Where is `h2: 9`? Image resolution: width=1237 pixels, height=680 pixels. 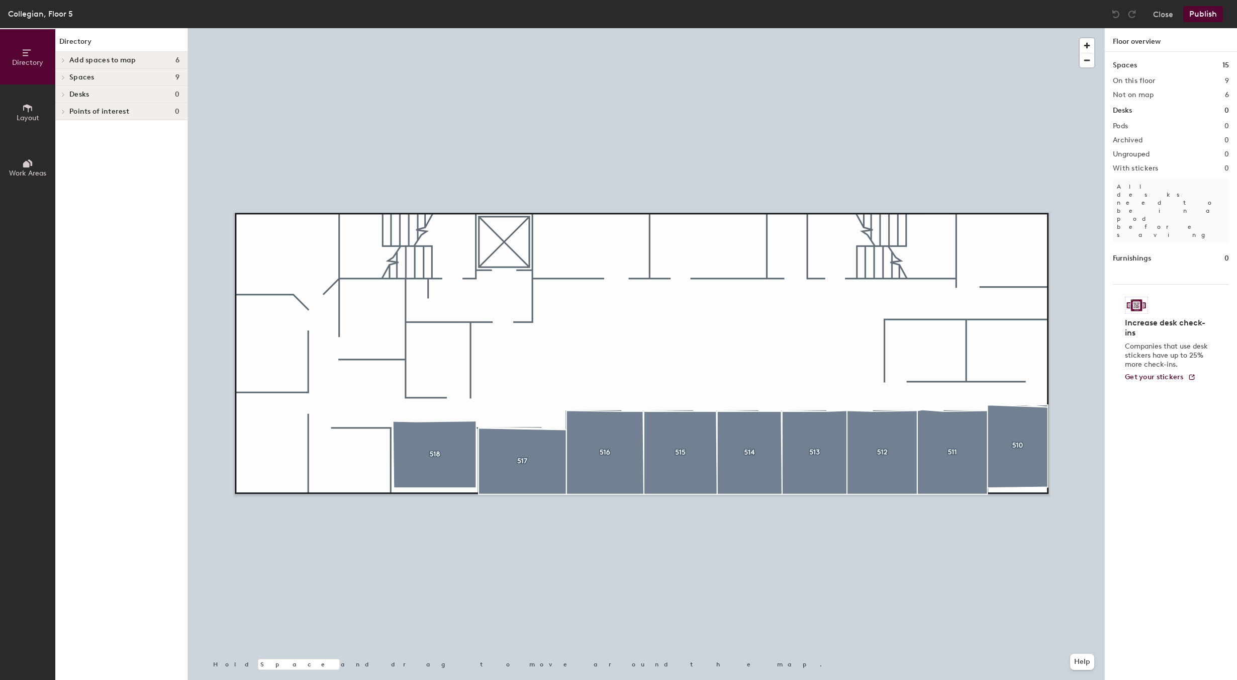 h2: 9 is located at coordinates (1227, 81).